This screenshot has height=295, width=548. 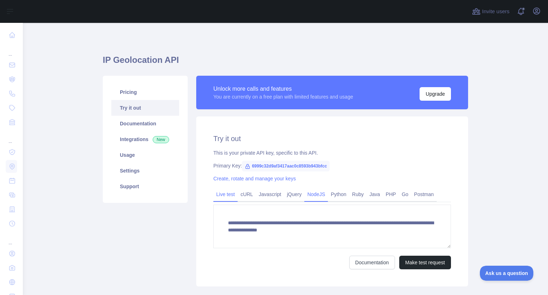 What do you see at coordinates (332, 139) in the screenshot?
I see `h2: Try it out` at bounding box center [332, 139].